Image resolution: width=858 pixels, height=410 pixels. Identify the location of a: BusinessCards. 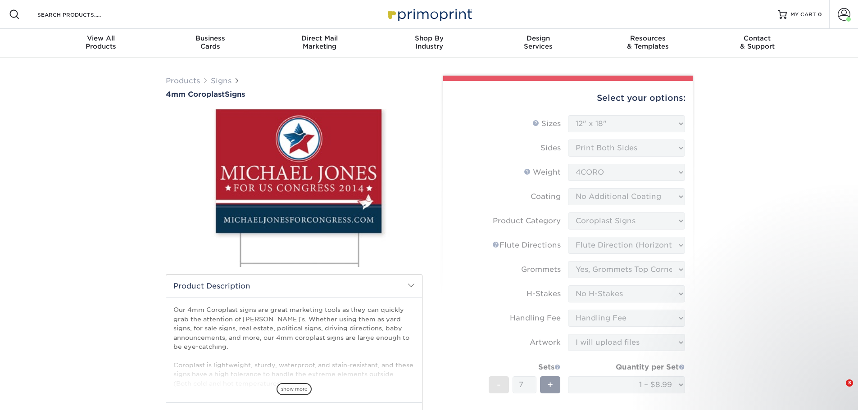
(210, 43).